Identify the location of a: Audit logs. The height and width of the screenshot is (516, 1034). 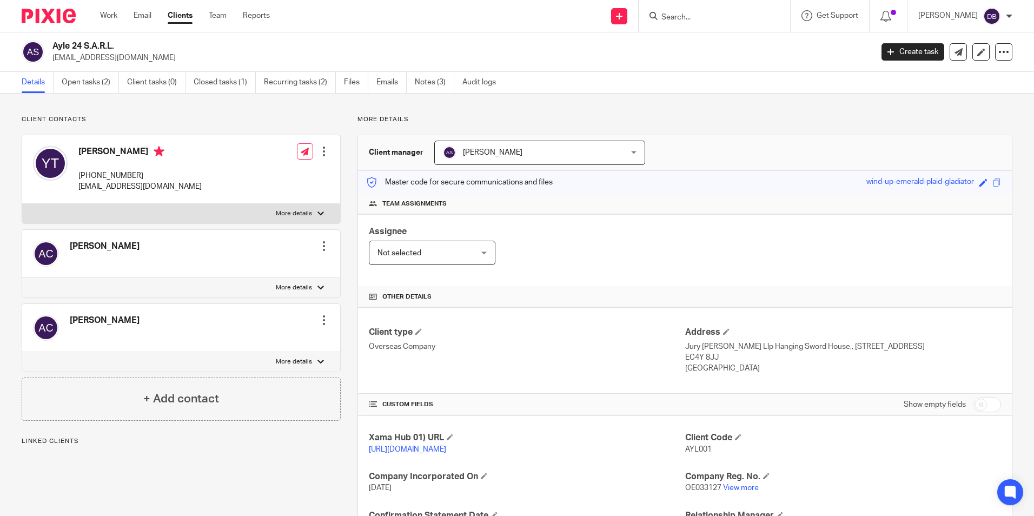
(483, 82).